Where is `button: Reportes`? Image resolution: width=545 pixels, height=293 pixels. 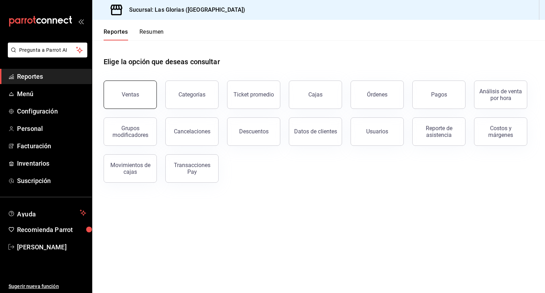 button: Reportes is located at coordinates (116, 34).